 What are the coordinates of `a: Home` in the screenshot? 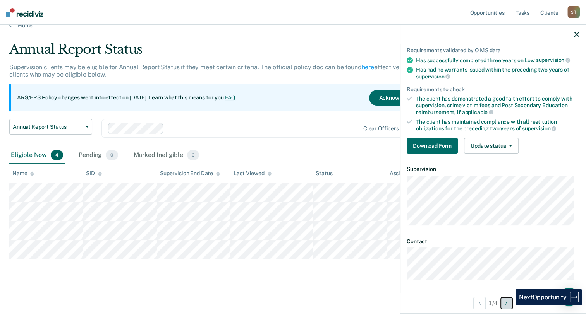 It's located at (293, 26).